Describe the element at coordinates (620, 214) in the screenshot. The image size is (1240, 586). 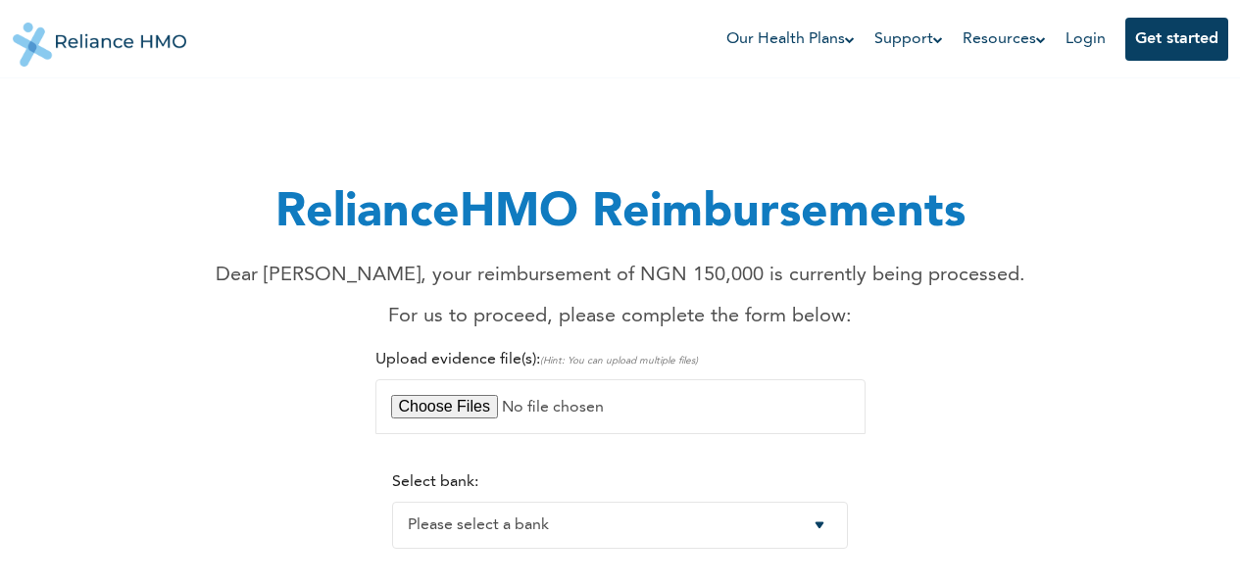
I see `h1: RelianceHMO Reimbursements` at that location.